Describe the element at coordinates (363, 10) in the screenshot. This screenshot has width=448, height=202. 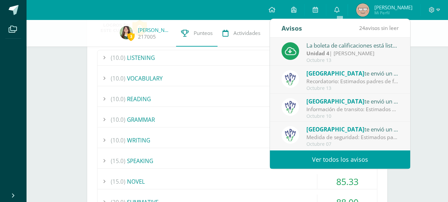
I see `img: 71f96e2616eca63d647a955b9c55e1b9.png` at that location.